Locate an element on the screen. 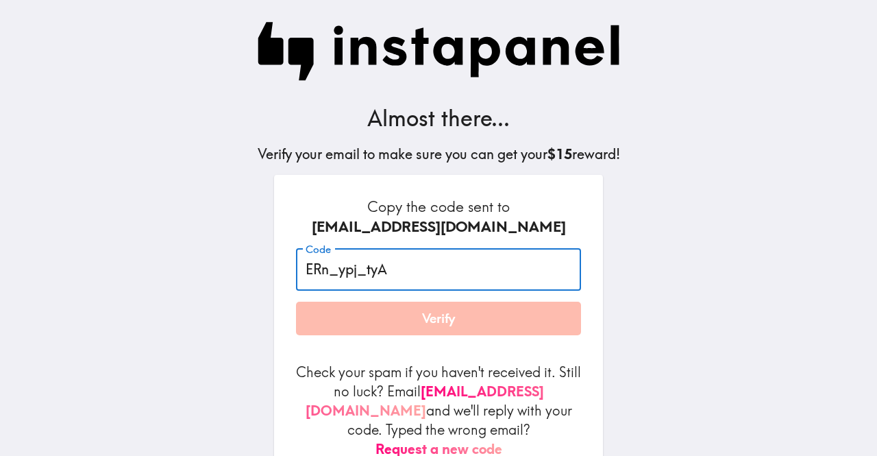 Image resolution: width=877 pixels, height=456 pixels. h6: Copy the code sent to is located at coordinates (438, 216).